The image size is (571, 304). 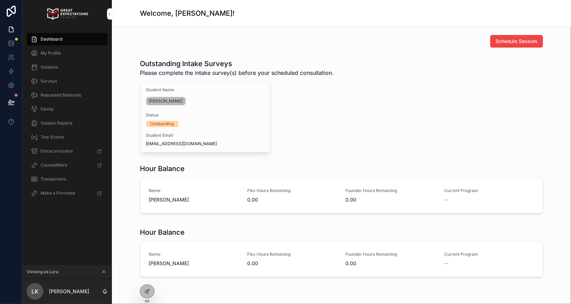 I want to click on span: Viewing as Lara, so click(x=42, y=272).